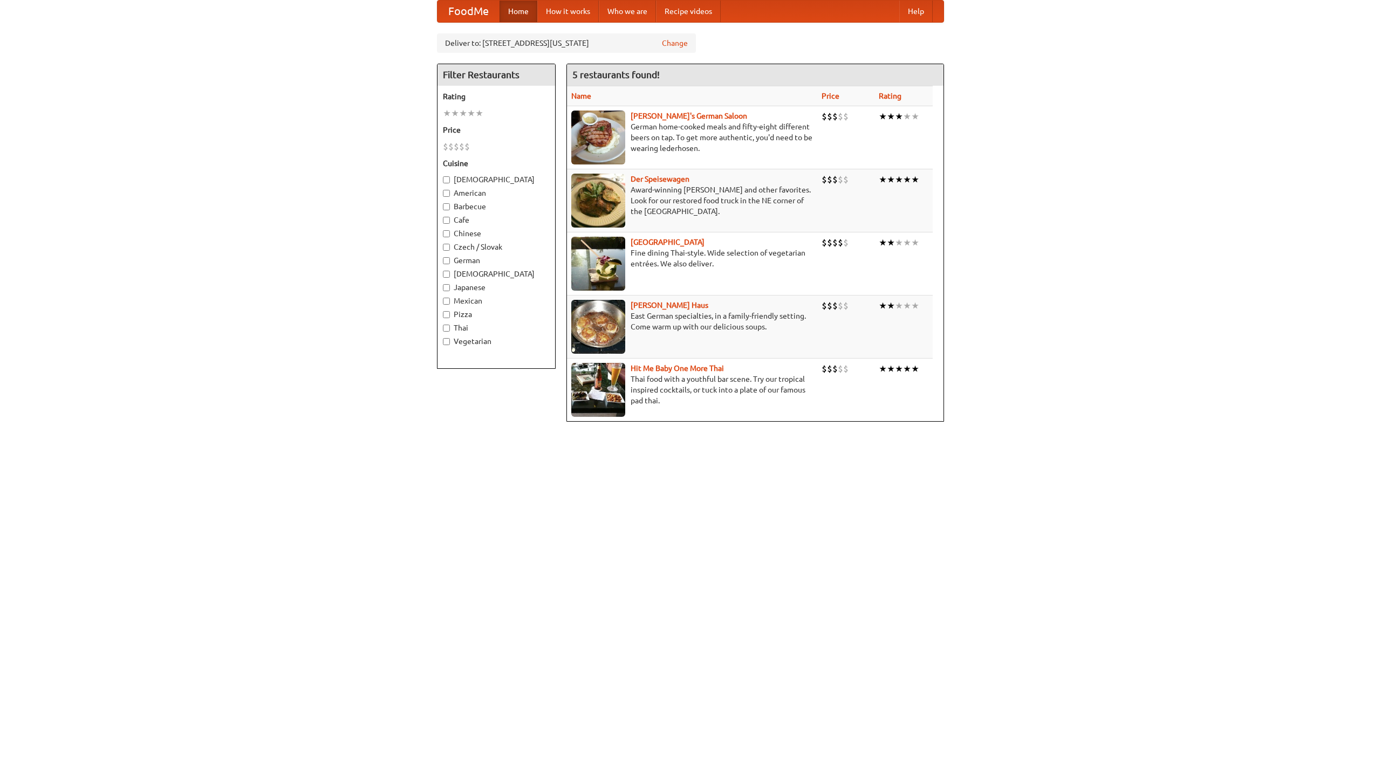 This screenshot has height=763, width=1381. I want to click on input: Barbecue, so click(446, 207).